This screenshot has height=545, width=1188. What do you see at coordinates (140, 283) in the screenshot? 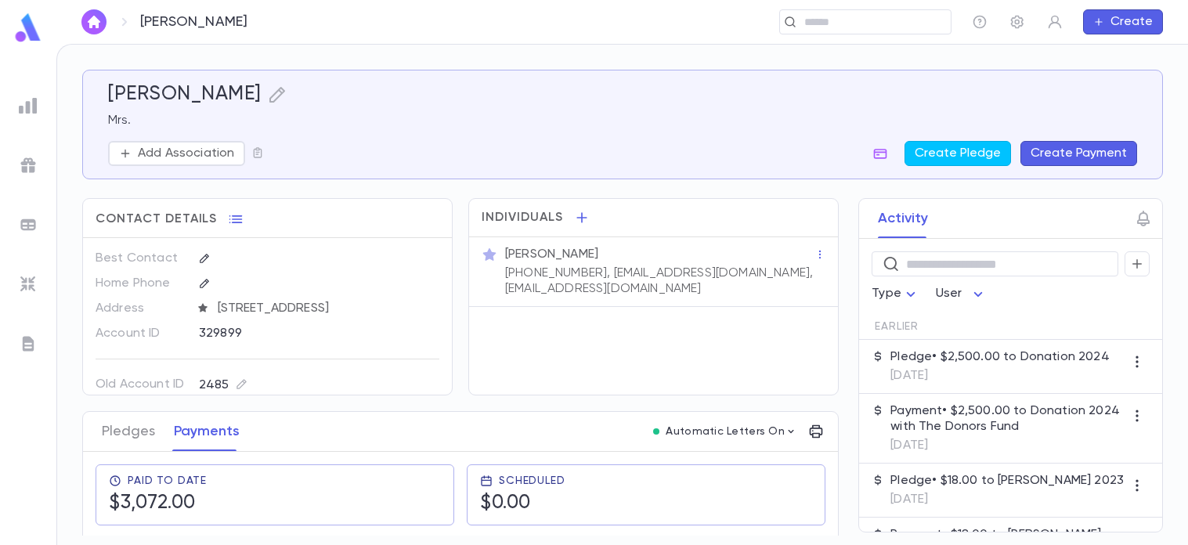
I see `p: Home Phone` at bounding box center [140, 283].